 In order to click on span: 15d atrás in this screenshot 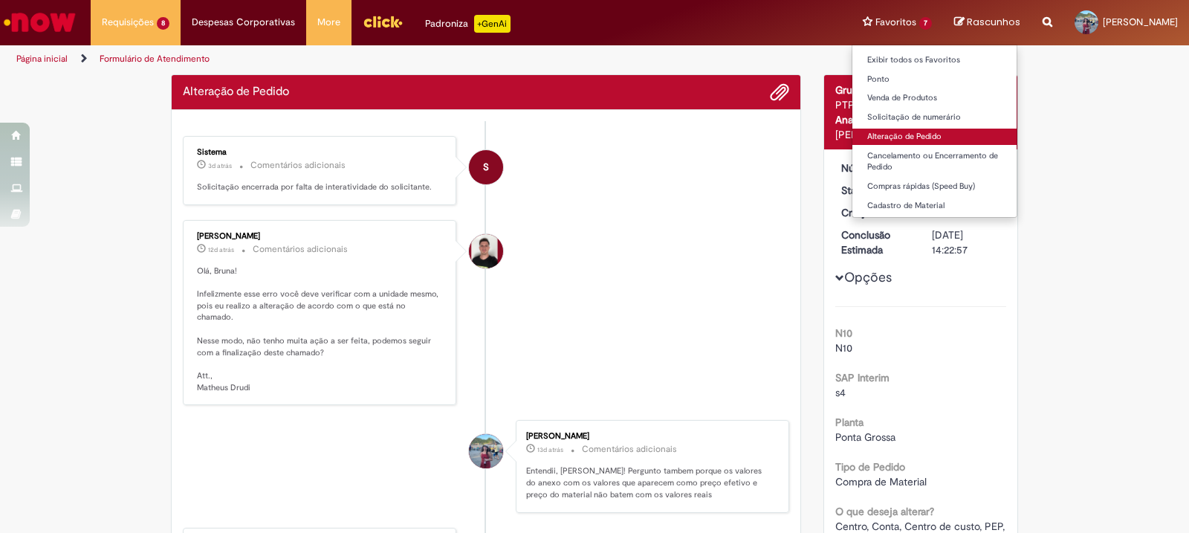, I will do `click(952, 213)`.